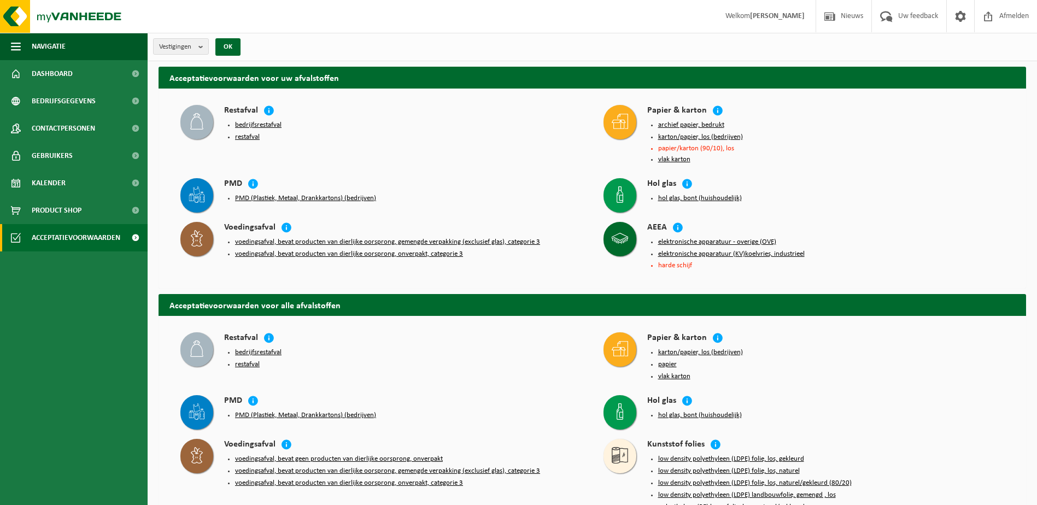 This screenshot has width=1037, height=505. I want to click on button: Vestigingen, so click(181, 46).